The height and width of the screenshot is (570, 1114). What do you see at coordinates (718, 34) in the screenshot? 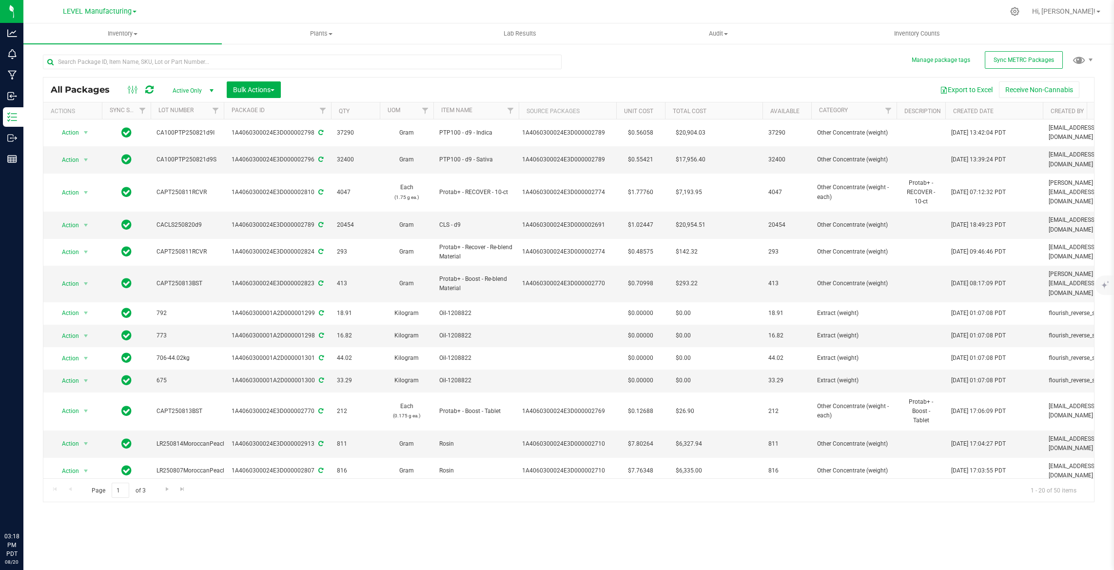
I see `span: Audit` at bounding box center [718, 34].